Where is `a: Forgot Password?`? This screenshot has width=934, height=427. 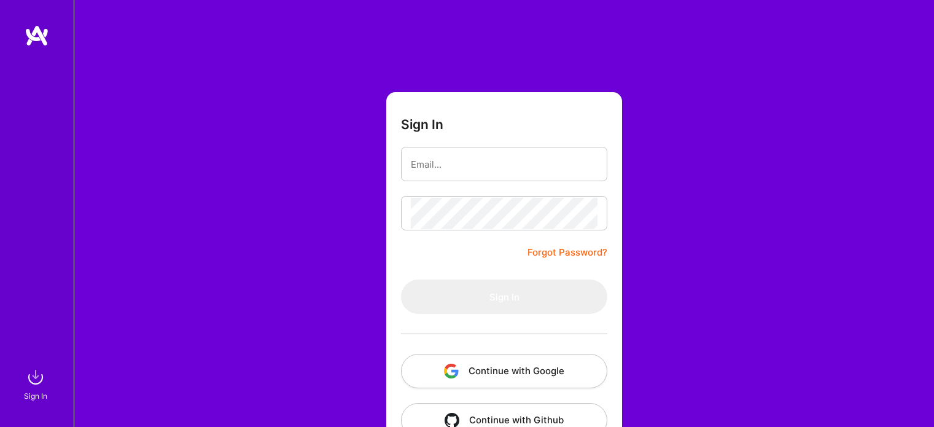 a: Forgot Password? is located at coordinates (568, 252).